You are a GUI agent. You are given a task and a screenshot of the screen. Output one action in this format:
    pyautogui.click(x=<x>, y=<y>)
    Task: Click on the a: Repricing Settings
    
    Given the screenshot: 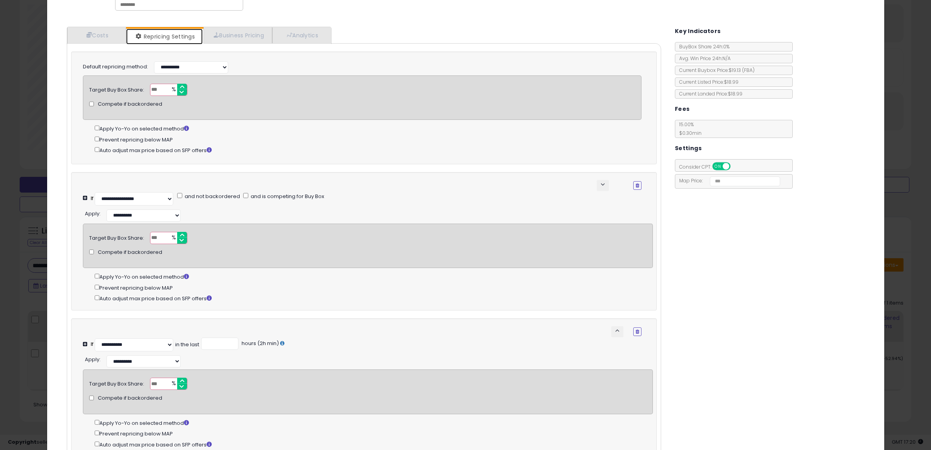 What is the action you would take?
    pyautogui.click(x=165, y=37)
    